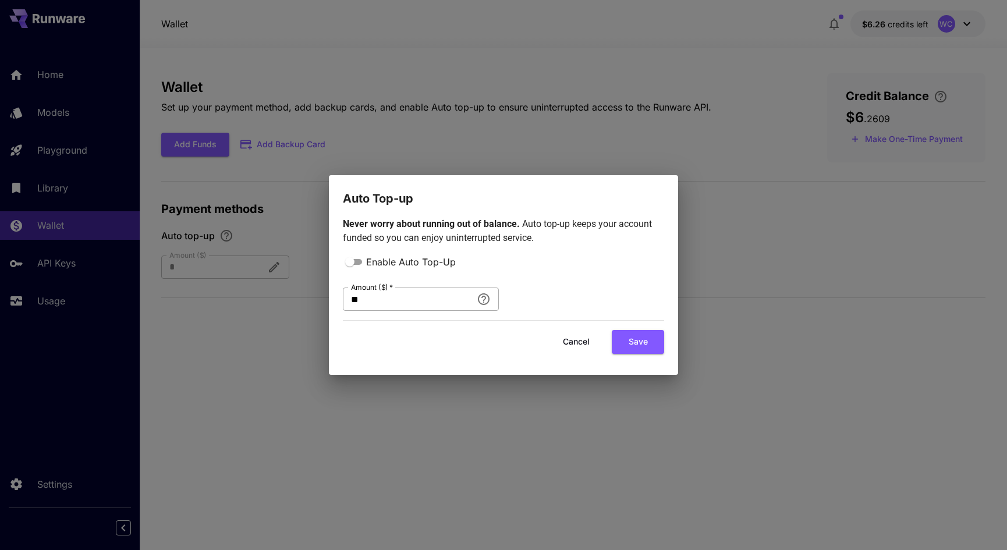 Image resolution: width=1007 pixels, height=550 pixels. Describe the element at coordinates (411, 262) in the screenshot. I see `span: Enable Auto Top-Up` at that location.